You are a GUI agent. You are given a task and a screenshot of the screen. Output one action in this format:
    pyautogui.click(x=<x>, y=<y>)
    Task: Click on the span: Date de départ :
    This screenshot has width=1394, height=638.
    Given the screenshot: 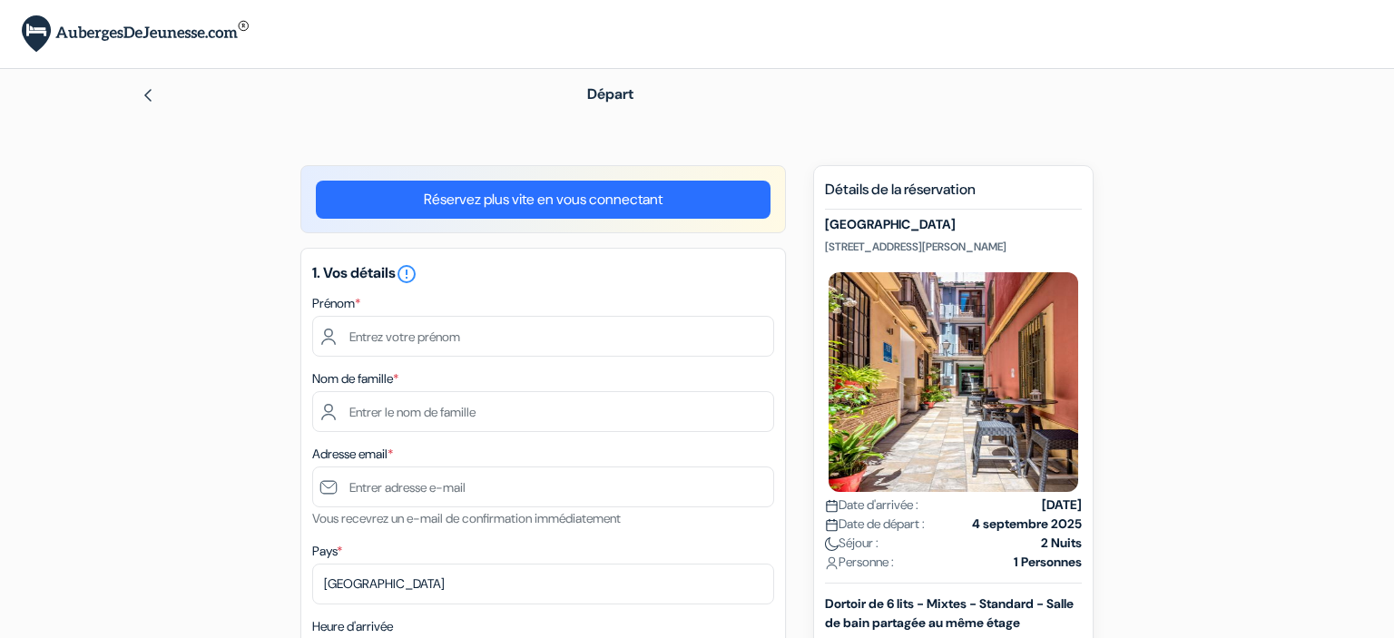 What is the action you would take?
    pyautogui.click(x=875, y=524)
    